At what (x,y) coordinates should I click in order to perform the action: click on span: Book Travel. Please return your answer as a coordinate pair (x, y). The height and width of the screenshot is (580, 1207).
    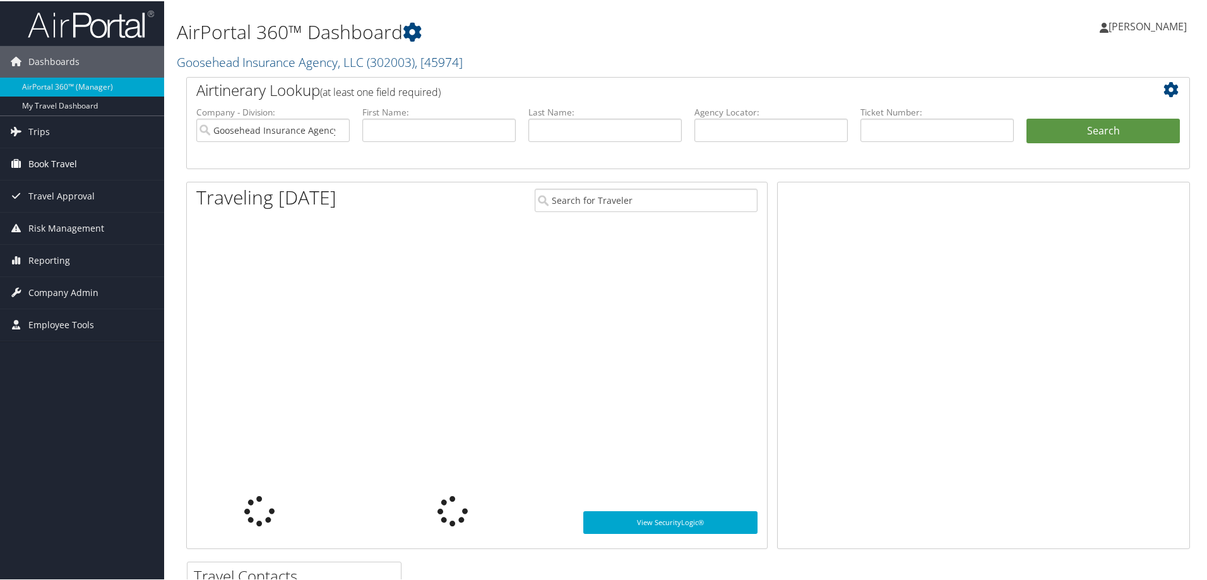
    Looking at the image, I should click on (52, 163).